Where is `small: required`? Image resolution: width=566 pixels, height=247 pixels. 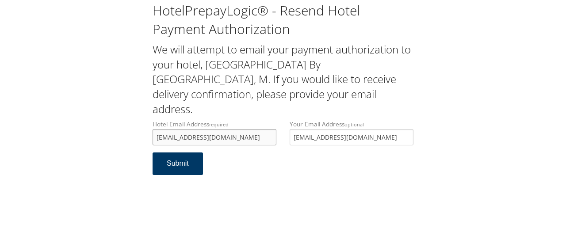
small: required is located at coordinates (219, 124).